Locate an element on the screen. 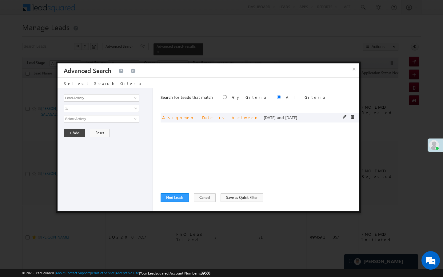  div: Minimize live chat window is located at coordinates (108, 10).